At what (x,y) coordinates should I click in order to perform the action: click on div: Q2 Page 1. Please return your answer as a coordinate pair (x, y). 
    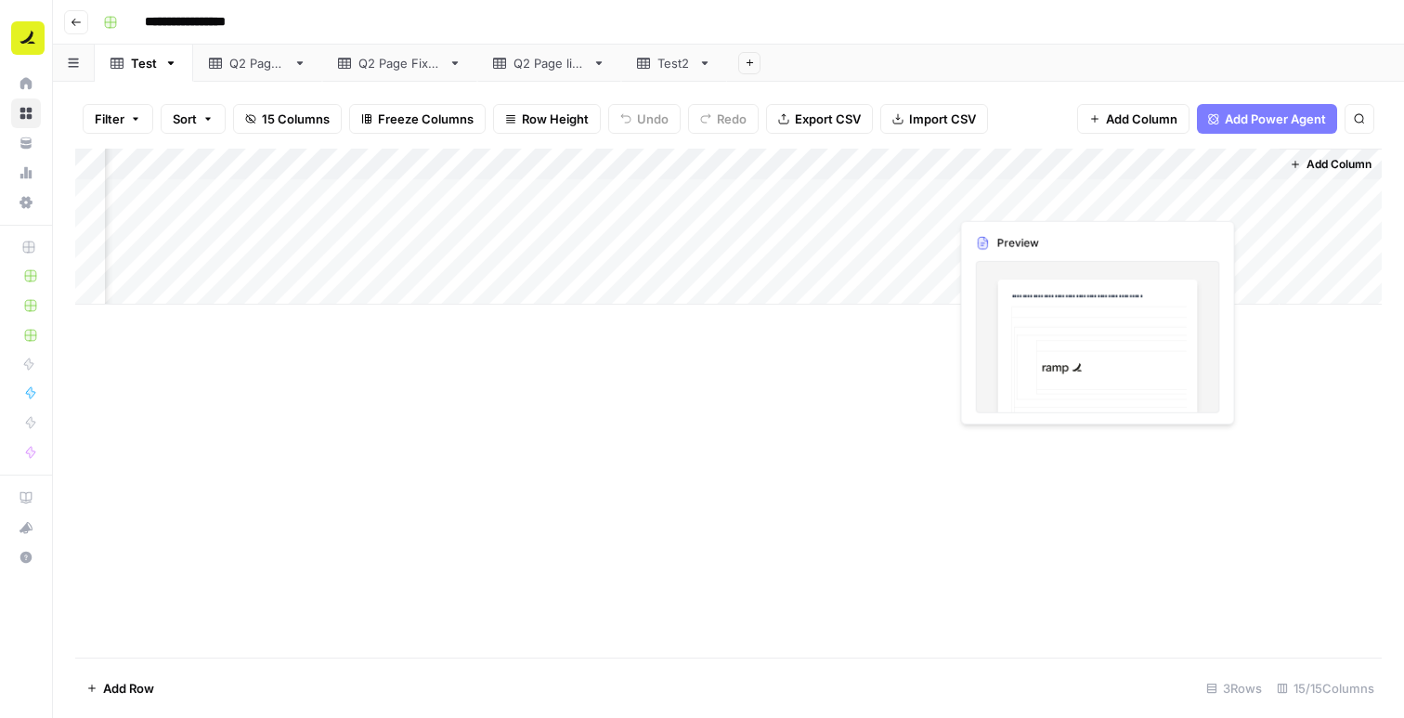
    Looking at the image, I should click on (257, 63).